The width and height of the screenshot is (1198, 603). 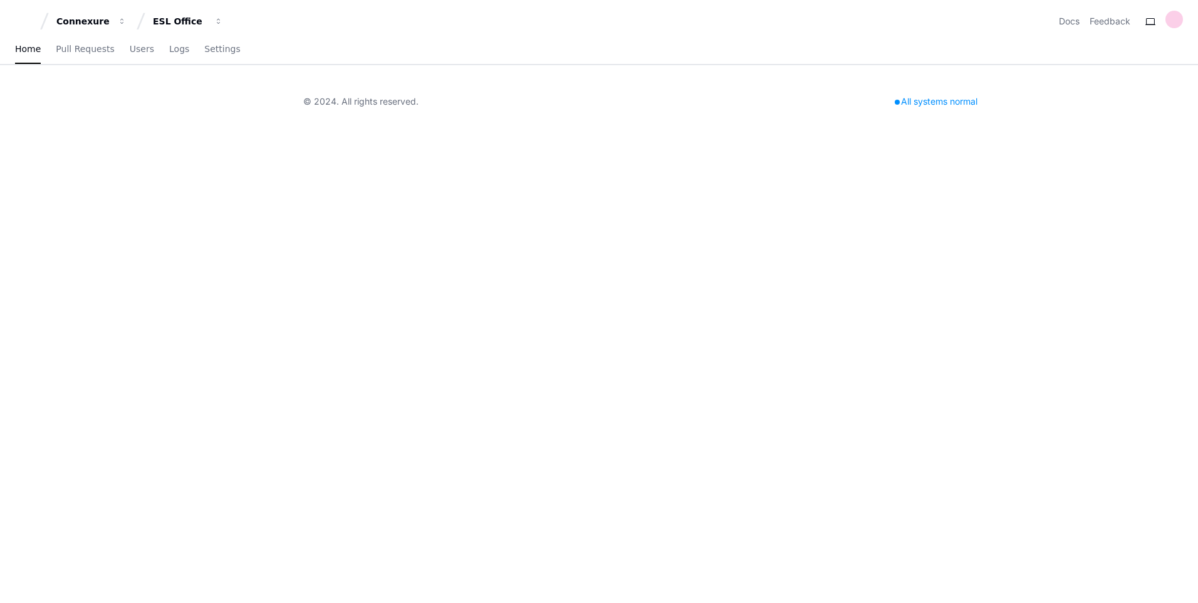 I want to click on a: Home, so click(x=28, y=50).